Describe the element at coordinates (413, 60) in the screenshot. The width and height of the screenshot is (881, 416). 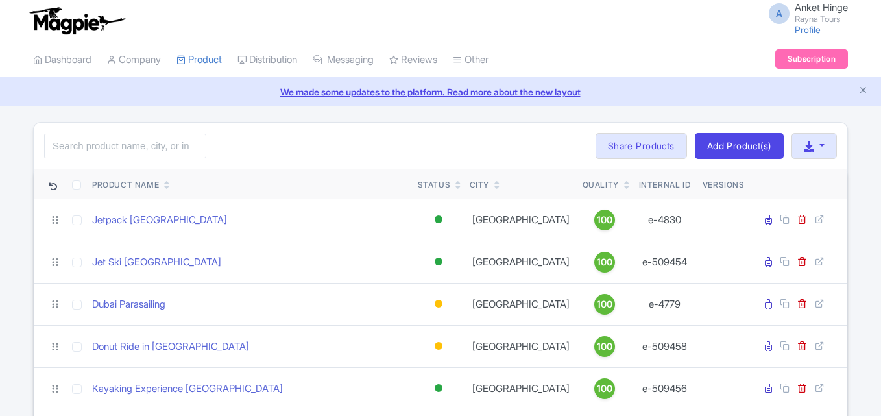
I see `a: Reviews` at that location.